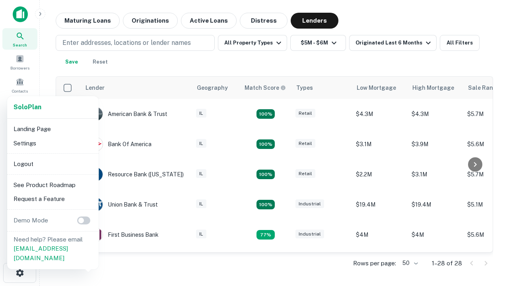  I want to click on a: SoloPlan, so click(27, 107).